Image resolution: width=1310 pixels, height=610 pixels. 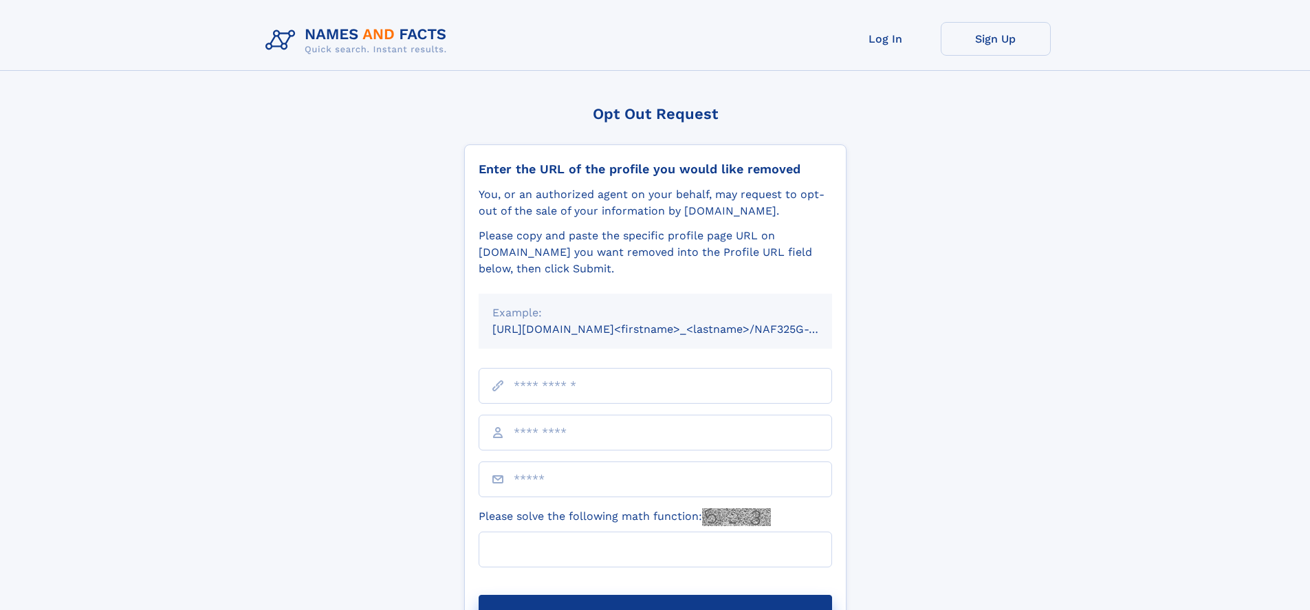 What do you see at coordinates (995, 38) in the screenshot?
I see `a: Sign Up` at bounding box center [995, 38].